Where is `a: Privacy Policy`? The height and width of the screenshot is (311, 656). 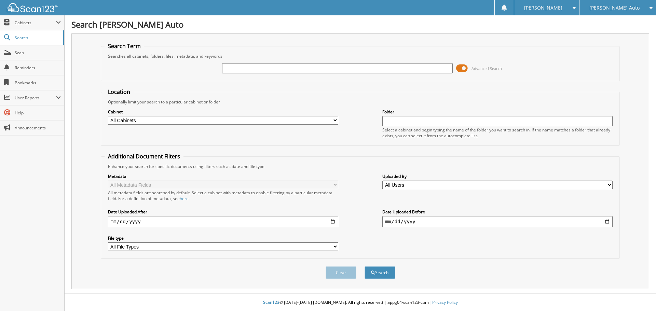 a: Privacy Policy is located at coordinates (445, 302).